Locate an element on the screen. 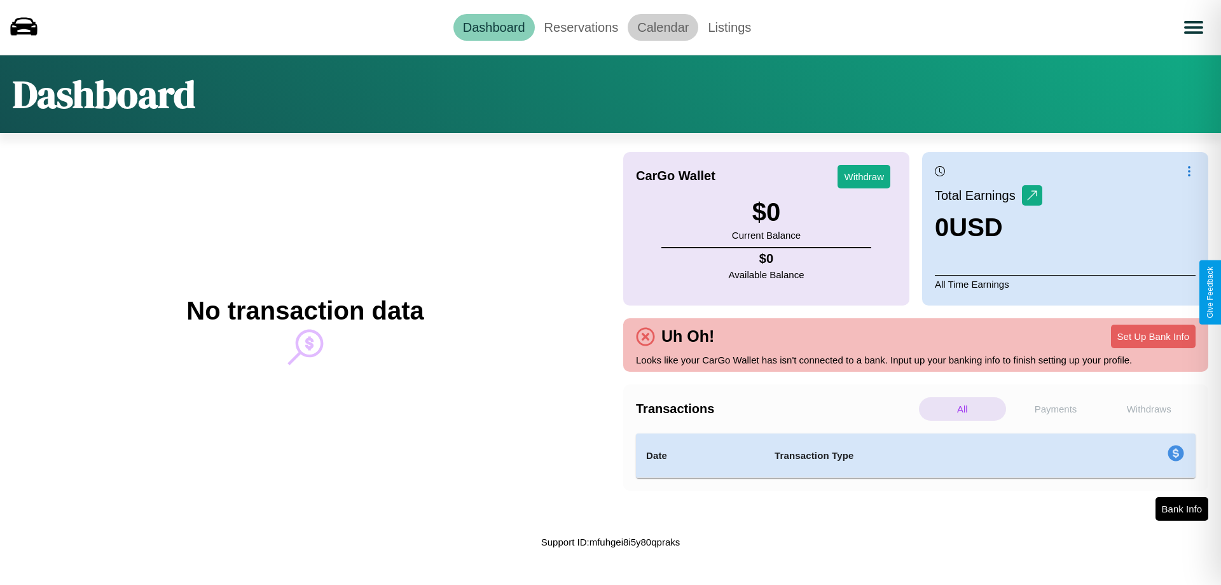 The height and width of the screenshot is (585, 1221). h3: $ 0 is located at coordinates (767, 212).